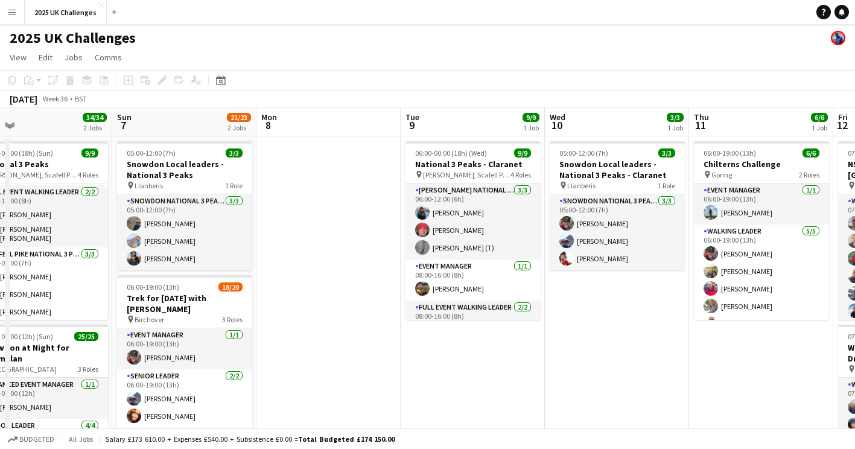 Image resolution: width=855 pixels, height=449 pixels. I want to click on a: Comms, so click(108, 57).